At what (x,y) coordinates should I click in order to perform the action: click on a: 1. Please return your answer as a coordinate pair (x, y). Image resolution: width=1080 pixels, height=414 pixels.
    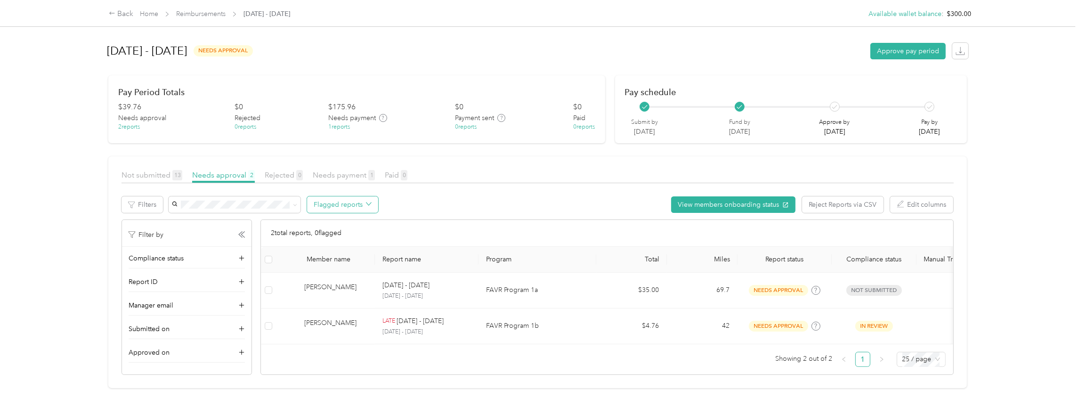
    Looking at the image, I should click on (863, 359).